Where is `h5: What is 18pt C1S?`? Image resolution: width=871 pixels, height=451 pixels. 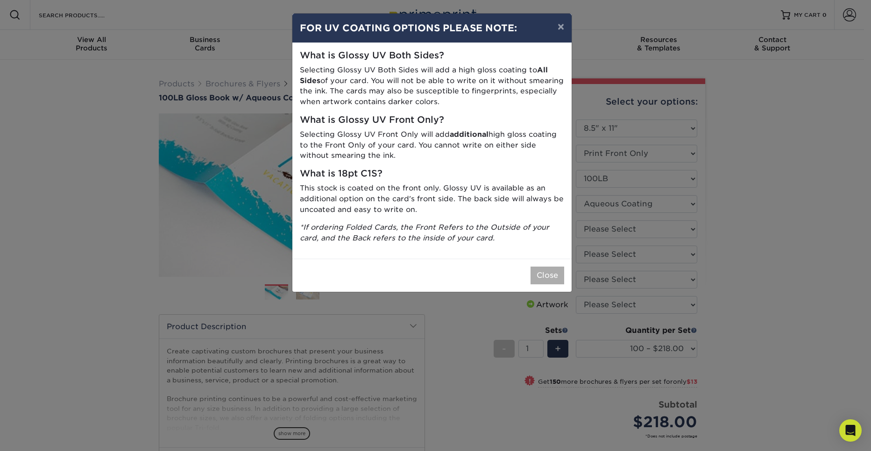
h5: What is 18pt C1S? is located at coordinates (432, 174).